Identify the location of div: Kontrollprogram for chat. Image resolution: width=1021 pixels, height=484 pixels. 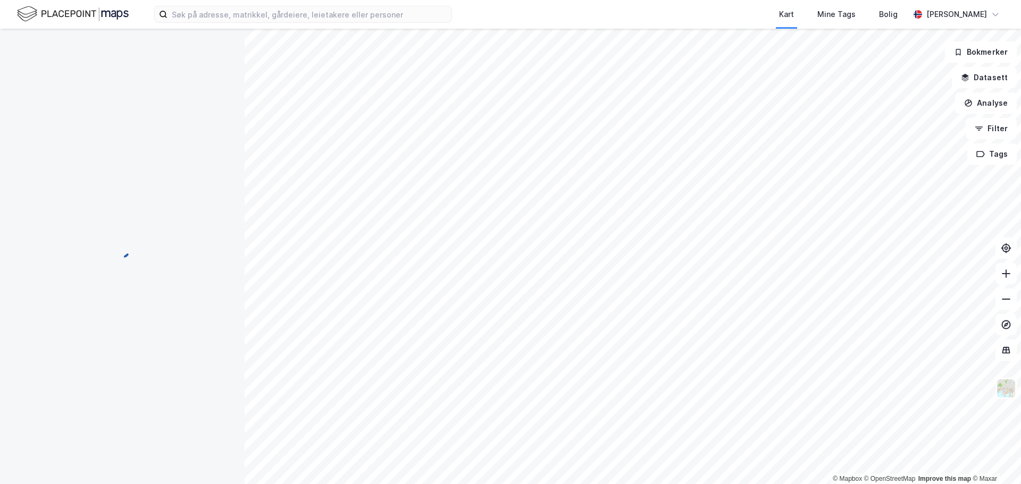
(994, 459).